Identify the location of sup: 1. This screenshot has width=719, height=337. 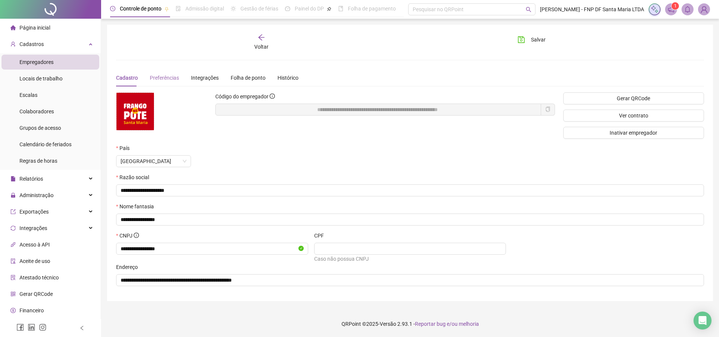
(675, 6).